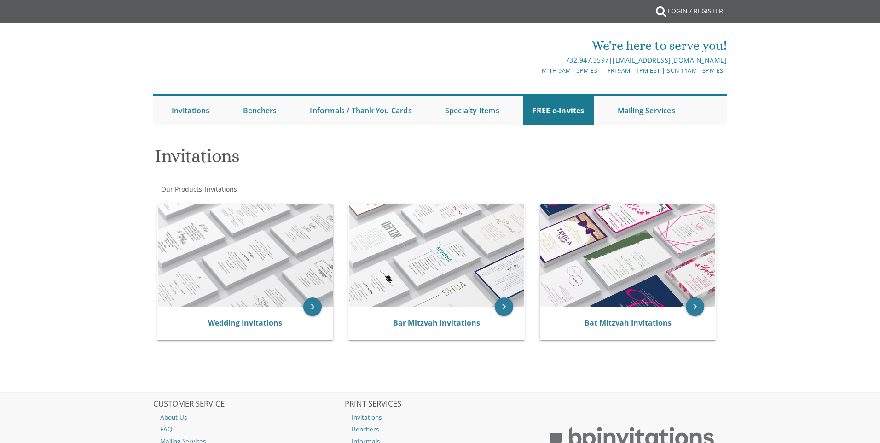  What do you see at coordinates (221, 189) in the screenshot?
I see `span: Invitations` at bounding box center [221, 189].